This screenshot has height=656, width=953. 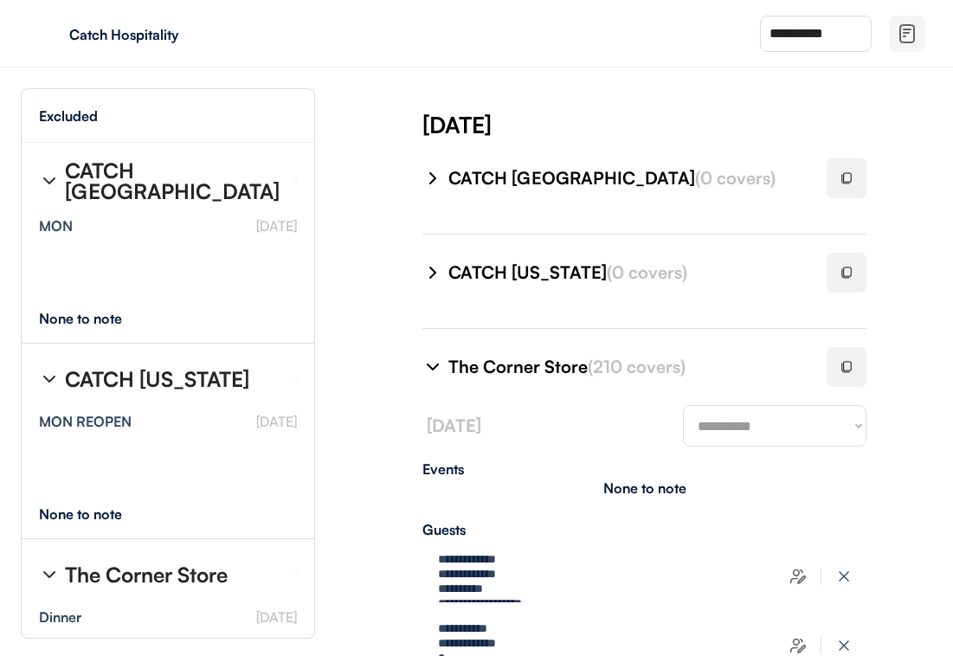 What do you see at coordinates (908, 34) in the screenshot?
I see `img: file-02.svg` at bounding box center [908, 34].